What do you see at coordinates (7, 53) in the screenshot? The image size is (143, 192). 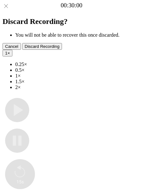 I see `button: 1×` at bounding box center [7, 53].